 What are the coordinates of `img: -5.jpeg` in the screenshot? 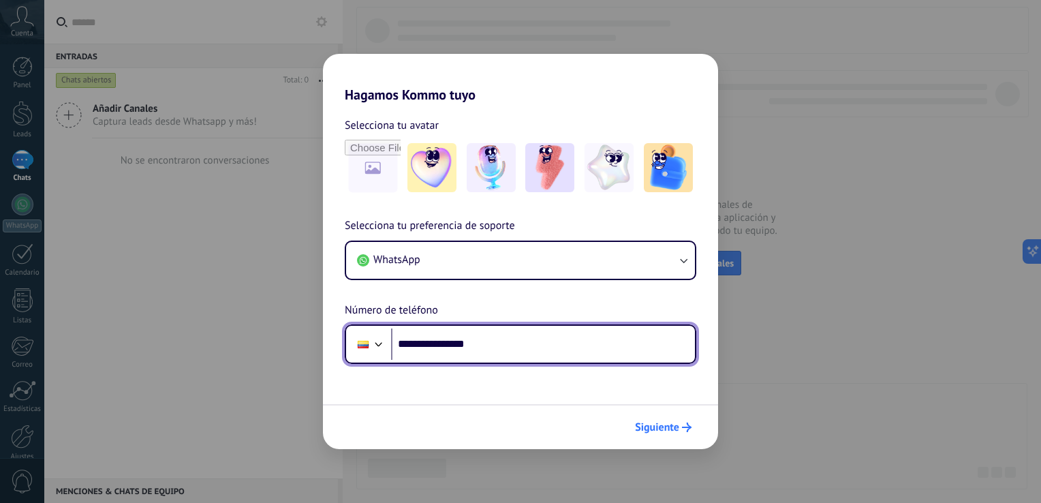 It's located at (669, 168).